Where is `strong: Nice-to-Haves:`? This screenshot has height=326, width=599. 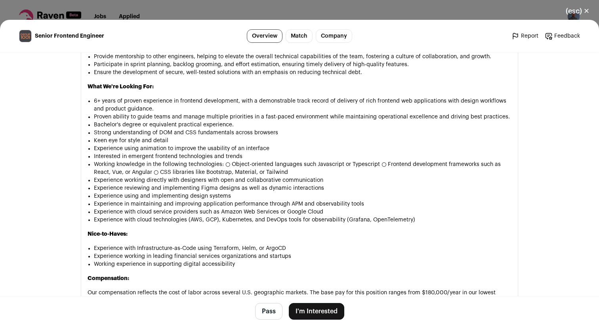
strong: Nice-to-Haves: is located at coordinates (107, 234).